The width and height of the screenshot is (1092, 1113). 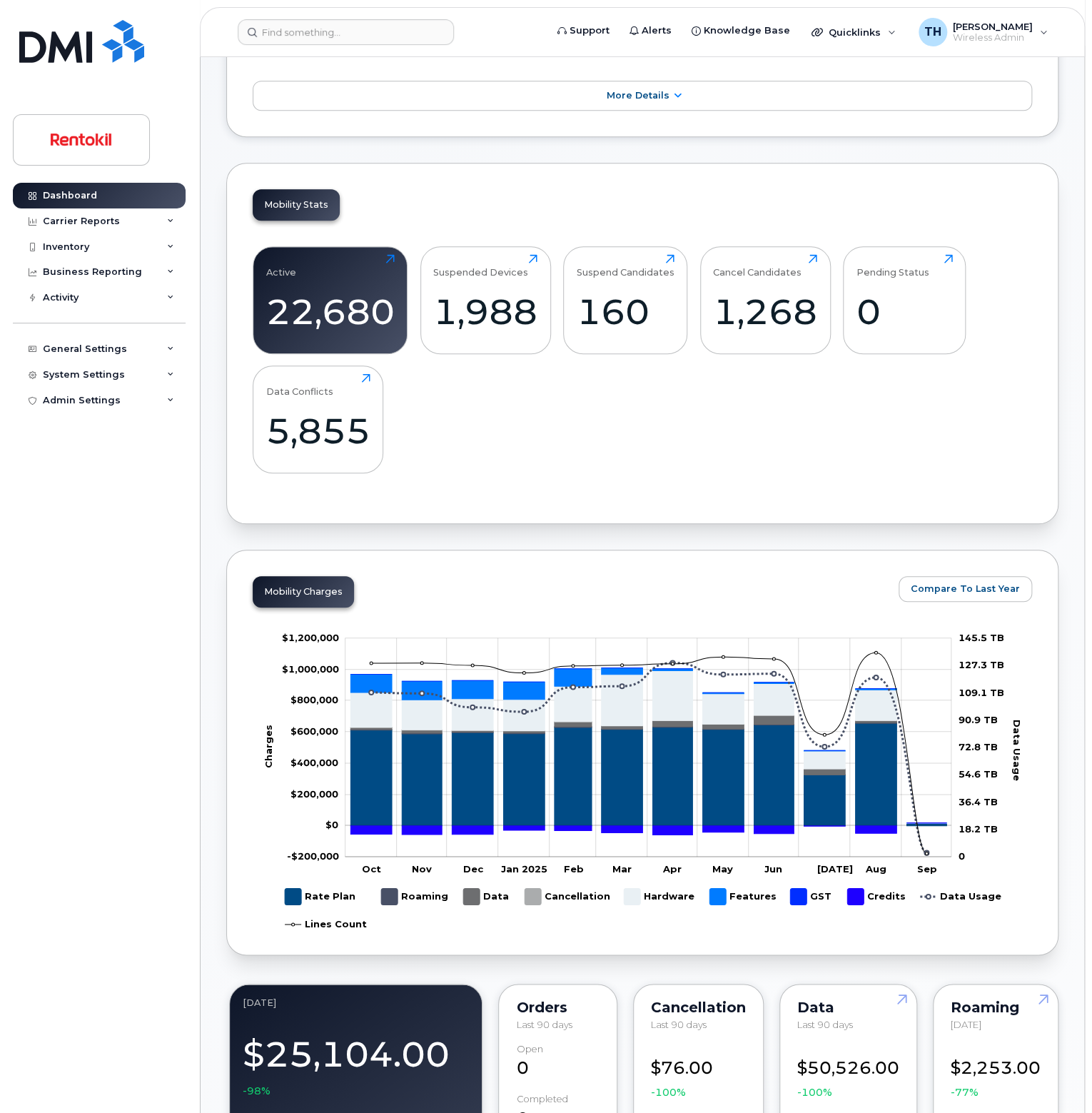 What do you see at coordinates (524, 869) in the screenshot?
I see `tspan: Jan 2025` at bounding box center [524, 869].